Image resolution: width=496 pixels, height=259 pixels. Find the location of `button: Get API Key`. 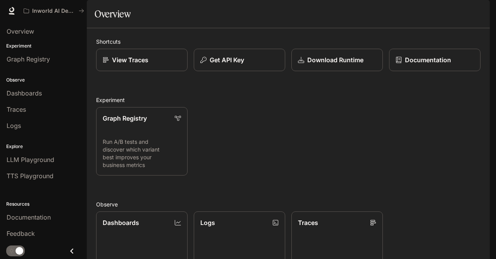

button: Get API Key is located at coordinates (239, 60).